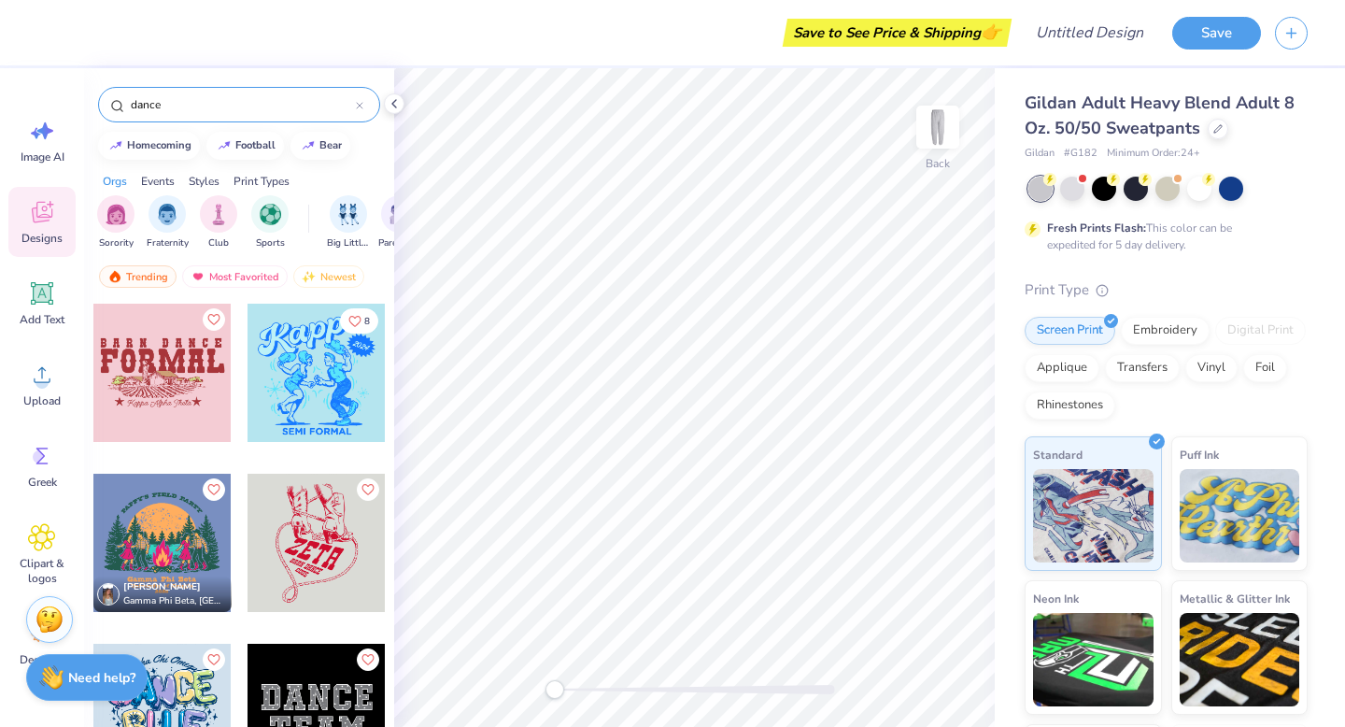 This screenshot has height=727, width=1345. Describe the element at coordinates (198, 276) in the screenshot. I see `img: most_fav.gif` at that location.